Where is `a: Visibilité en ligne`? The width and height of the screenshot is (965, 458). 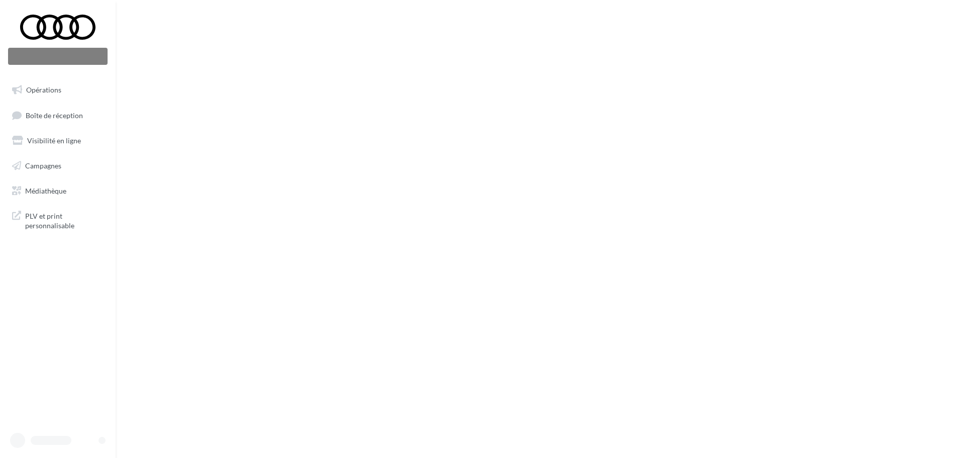 a: Visibilité en ligne is located at coordinates (58, 141).